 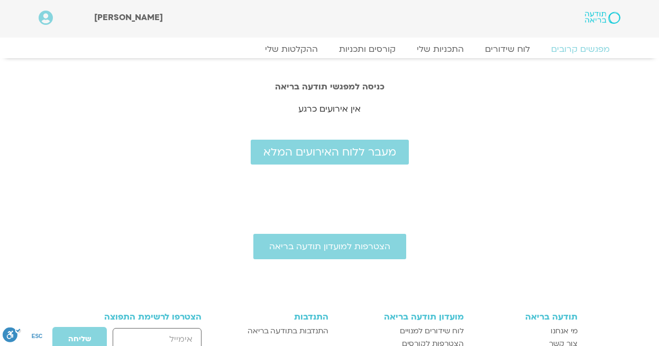 I want to click on a: ההקלטות שלי, so click(x=291, y=49).